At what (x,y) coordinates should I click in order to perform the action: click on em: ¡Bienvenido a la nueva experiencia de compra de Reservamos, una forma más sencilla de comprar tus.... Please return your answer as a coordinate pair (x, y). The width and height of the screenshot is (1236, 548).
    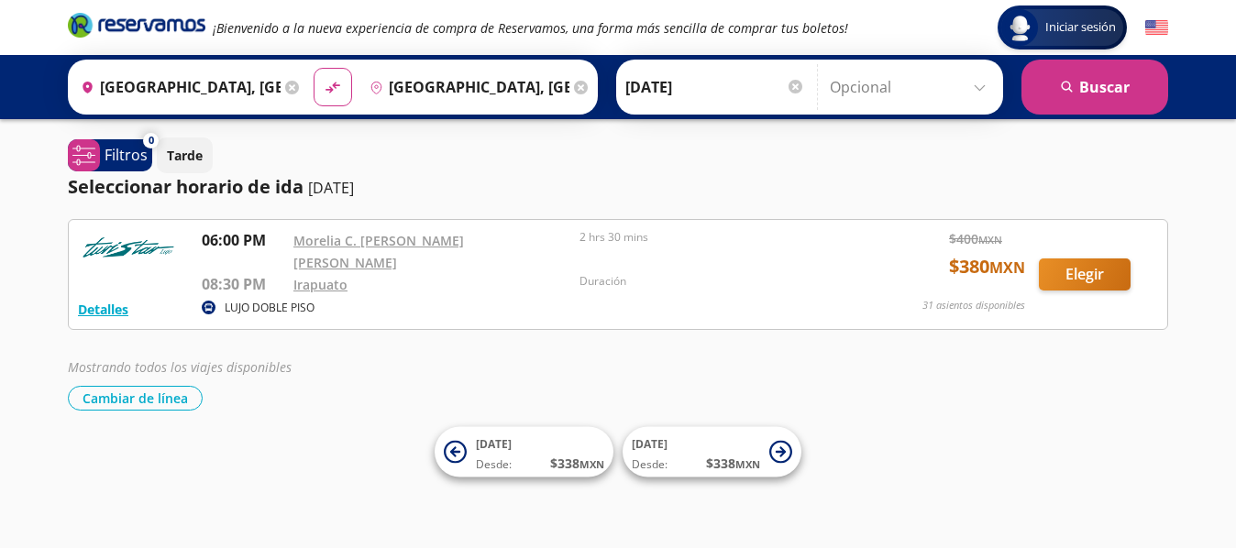
    Looking at the image, I should click on (530, 28).